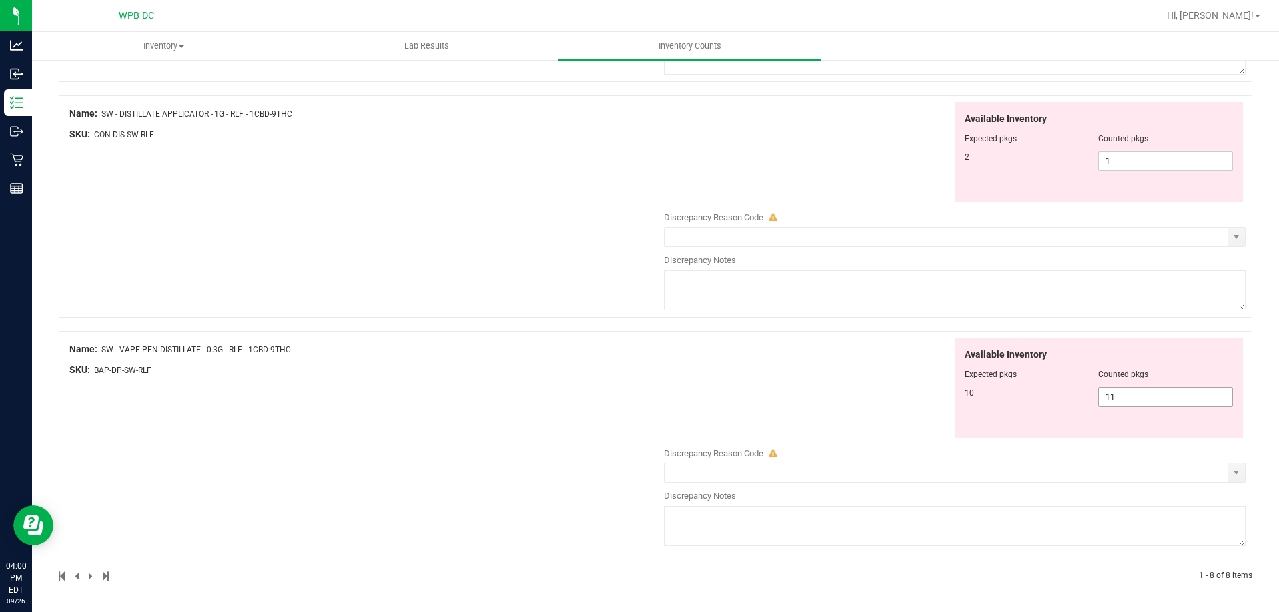  What do you see at coordinates (1166, 161) in the screenshot?
I see `input: 1` at bounding box center [1166, 161].